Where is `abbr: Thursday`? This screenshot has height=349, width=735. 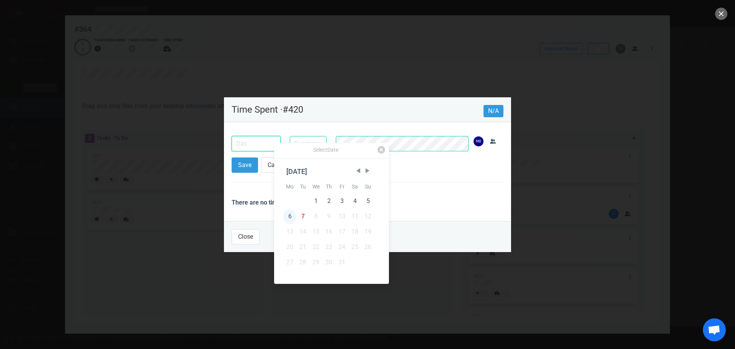
abbr: Thursday is located at coordinates (329, 186).